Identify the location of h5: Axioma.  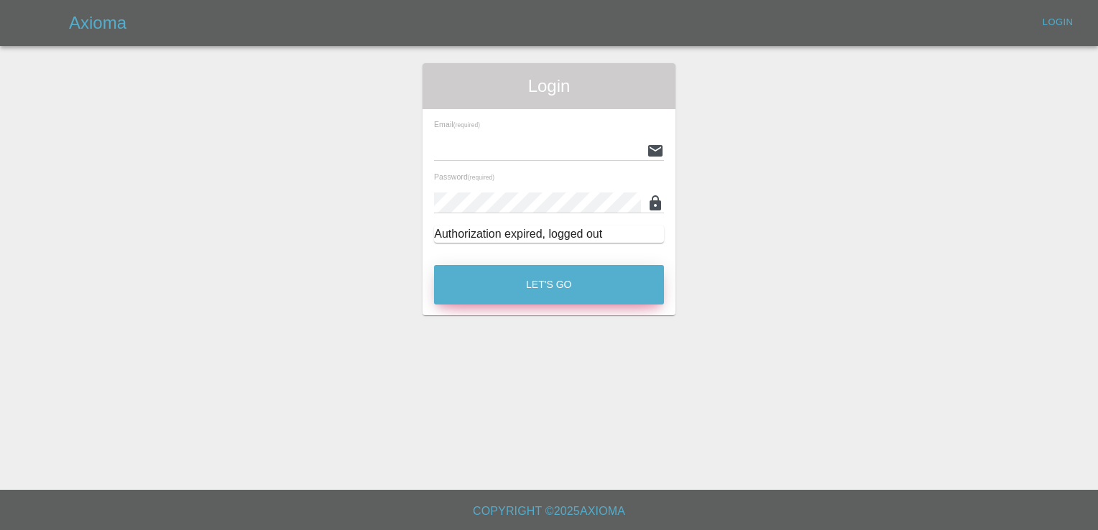
(98, 23).